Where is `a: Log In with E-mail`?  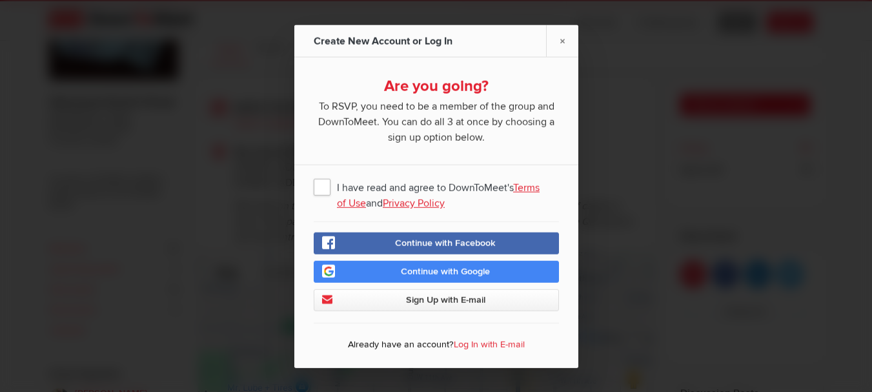 a: Log In with E-mail is located at coordinates (489, 343).